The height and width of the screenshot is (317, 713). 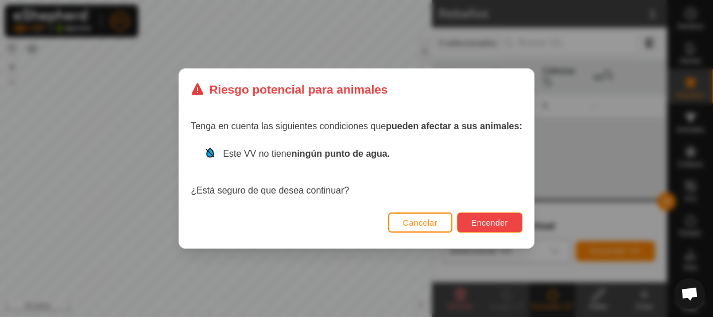 I want to click on div: Chat abierto, so click(x=690, y=293).